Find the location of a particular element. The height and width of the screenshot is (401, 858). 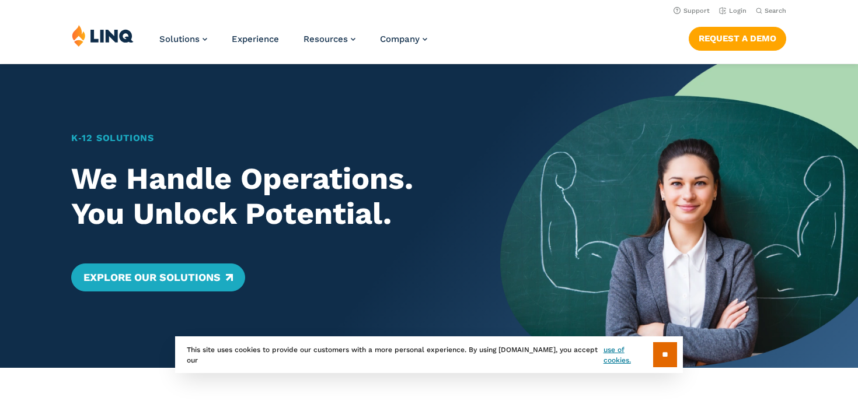

h2: We Handle Operations. You Unlock Potential. is located at coordinates (268, 197).